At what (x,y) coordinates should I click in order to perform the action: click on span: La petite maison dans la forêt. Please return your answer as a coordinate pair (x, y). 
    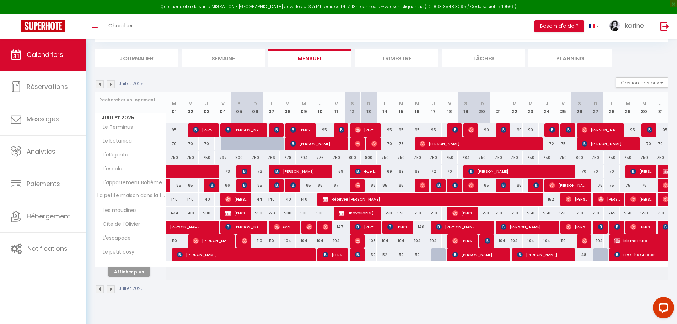
    Looking at the image, I should click on (132, 195).